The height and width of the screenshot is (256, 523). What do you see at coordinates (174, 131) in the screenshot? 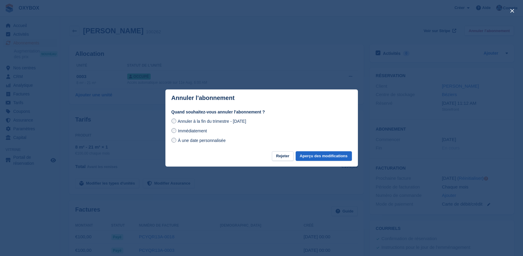
I see `input: Immédiatement` at bounding box center [174, 131].